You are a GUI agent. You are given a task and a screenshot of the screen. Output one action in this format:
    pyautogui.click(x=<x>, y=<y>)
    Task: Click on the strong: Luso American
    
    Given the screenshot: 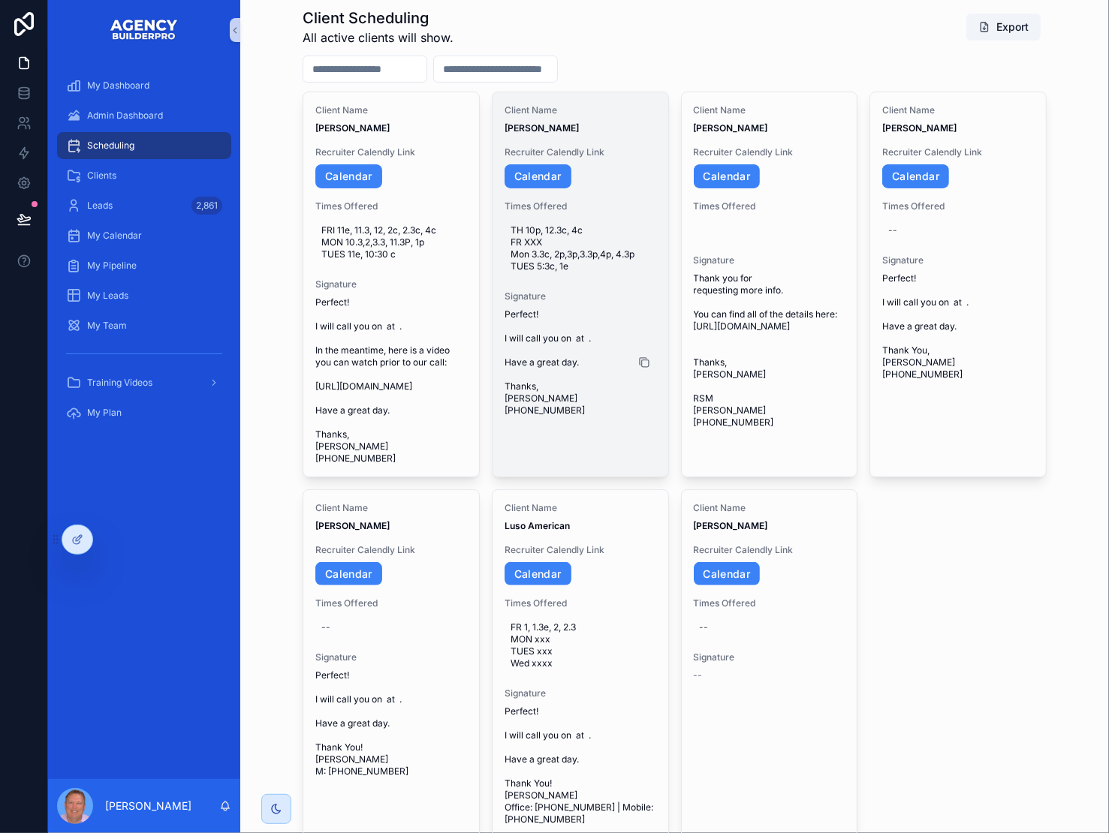 What is the action you would take?
    pyautogui.click(x=537, y=526)
    